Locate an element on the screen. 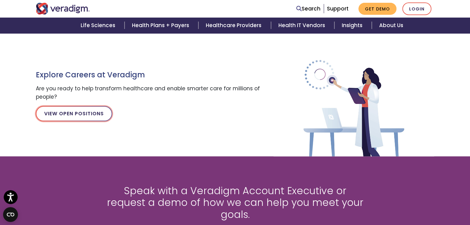  a: Insights is located at coordinates (353, 25).